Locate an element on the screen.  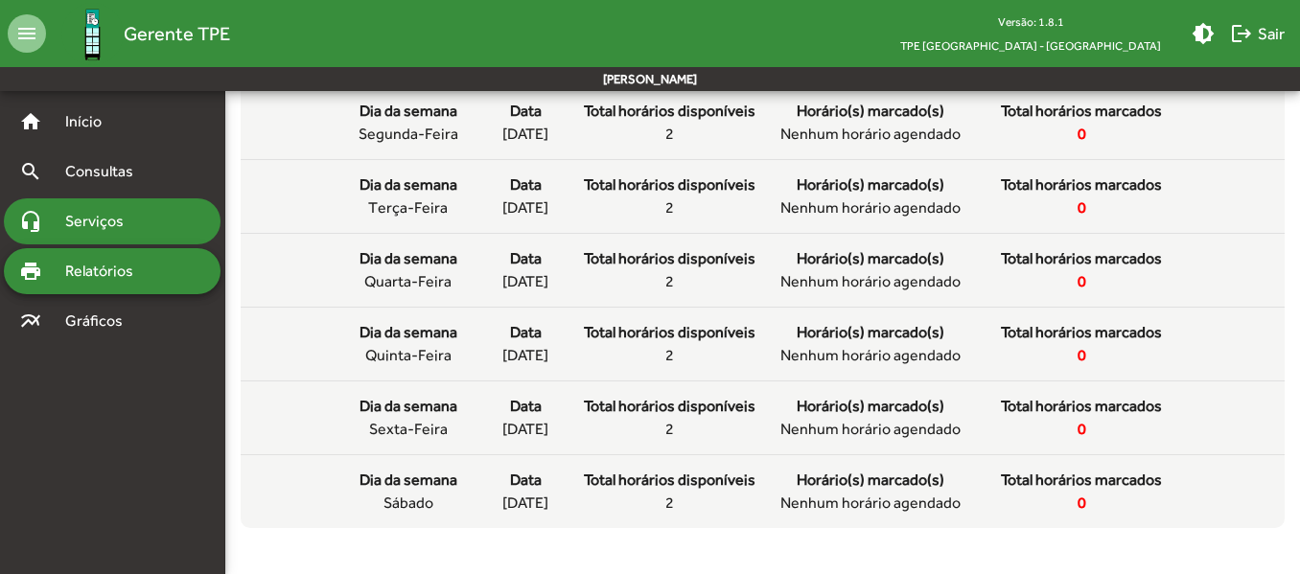
span: sexta-feira is located at coordinates (409, 430).